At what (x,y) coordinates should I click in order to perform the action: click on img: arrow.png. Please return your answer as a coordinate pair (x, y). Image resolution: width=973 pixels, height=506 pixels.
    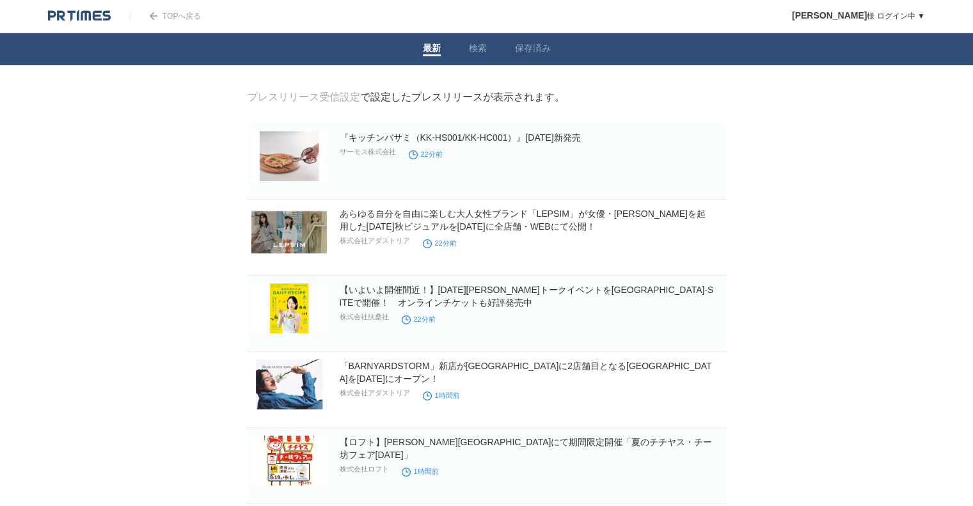
    Looking at the image, I should click on (153, 16).